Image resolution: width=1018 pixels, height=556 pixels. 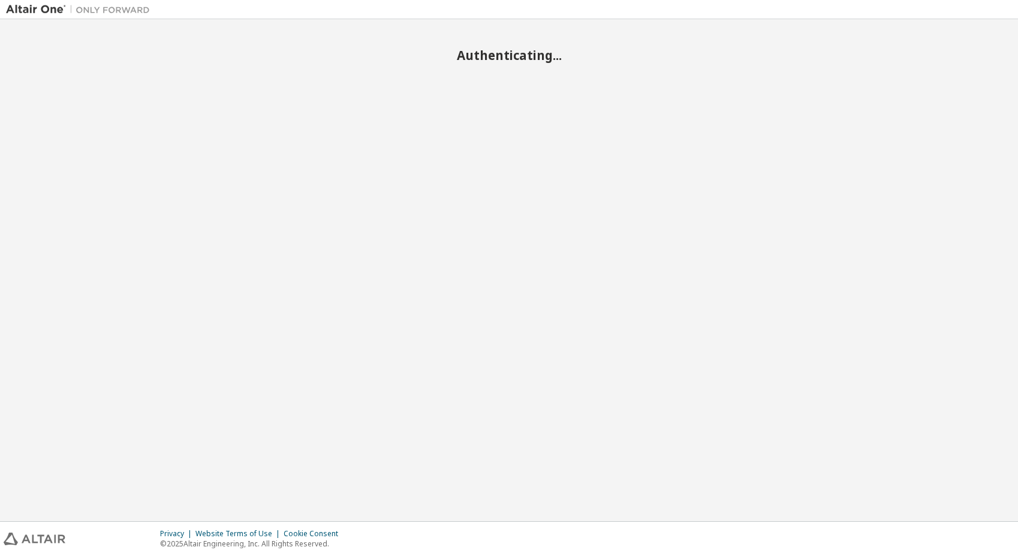 What do you see at coordinates (239, 534) in the screenshot?
I see `div: Website Terms of Use` at bounding box center [239, 534].